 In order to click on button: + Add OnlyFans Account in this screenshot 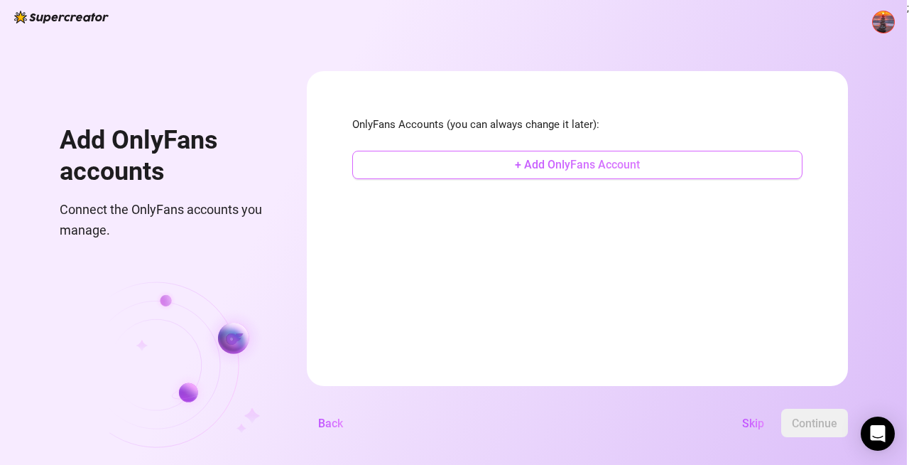, I will do `click(578, 165)`.